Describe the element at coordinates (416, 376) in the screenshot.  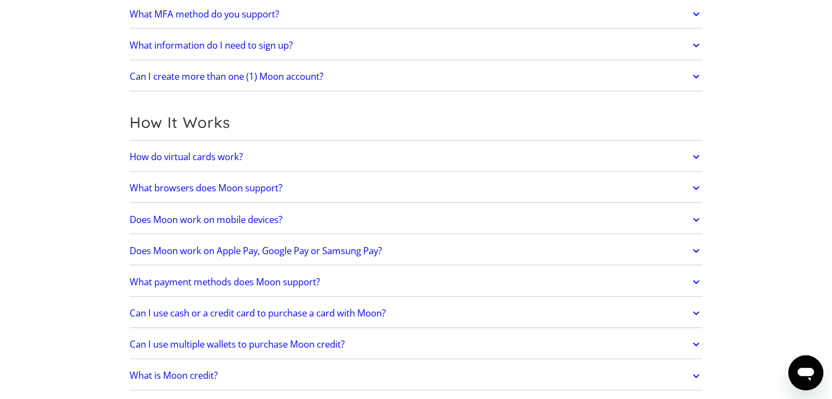
I see `a: What is Moon credit?` at that location.